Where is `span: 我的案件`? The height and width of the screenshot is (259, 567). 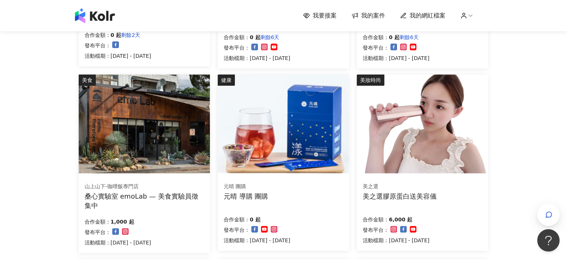 span: 我的案件 is located at coordinates (373, 16).